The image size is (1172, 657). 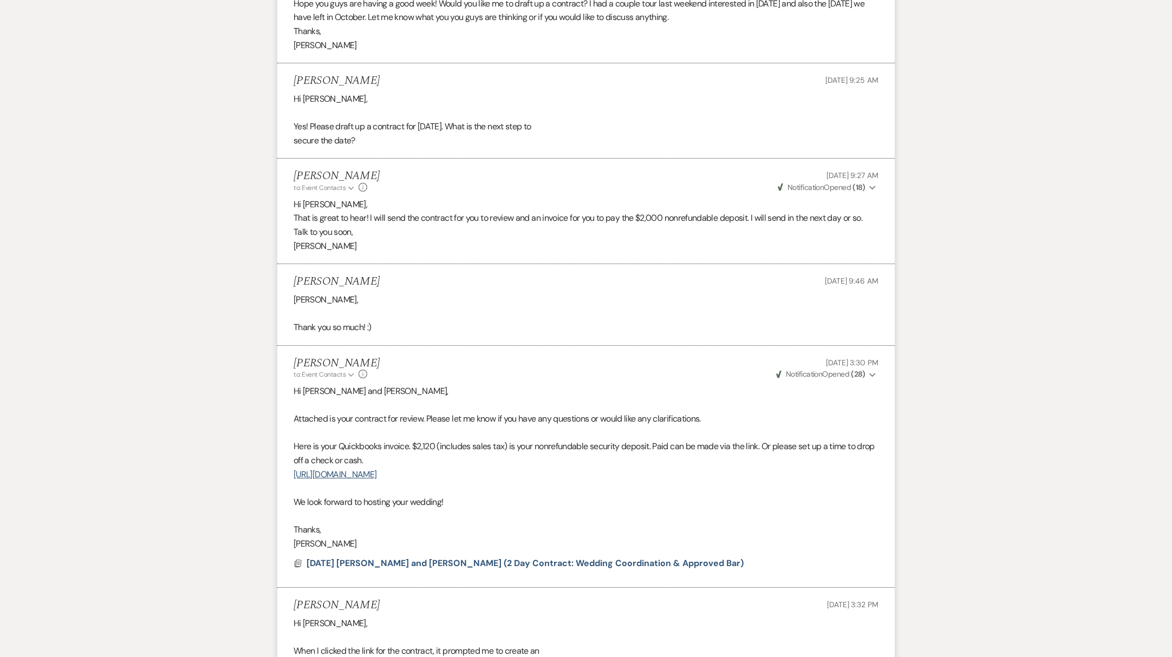 I want to click on strong: ( 18 ), so click(x=858, y=187).